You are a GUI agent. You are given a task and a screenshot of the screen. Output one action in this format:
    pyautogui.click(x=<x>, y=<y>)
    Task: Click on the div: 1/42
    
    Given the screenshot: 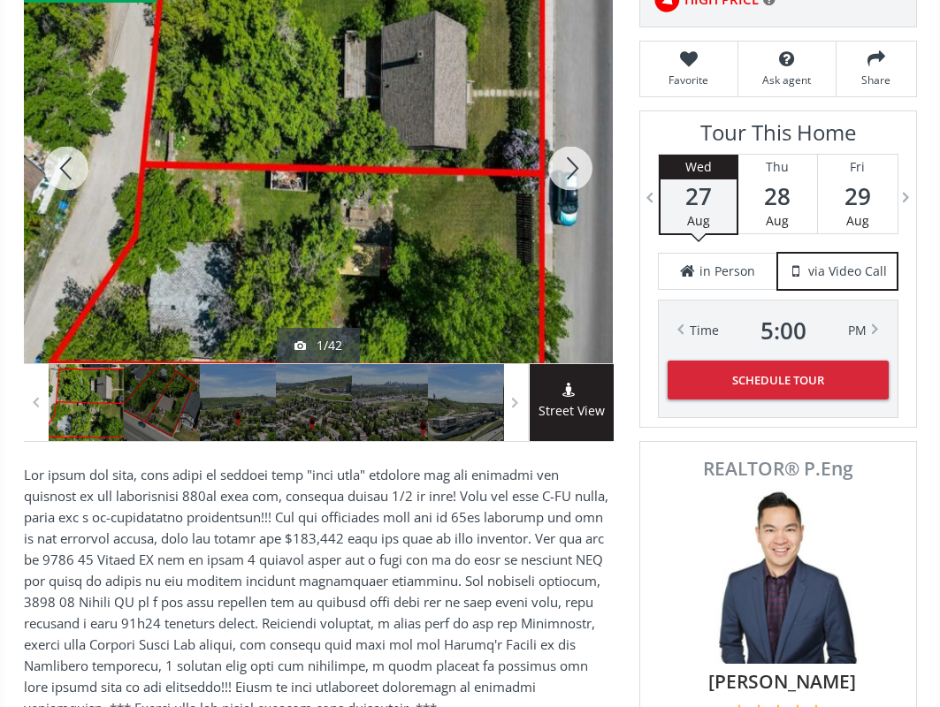 What is the action you would take?
    pyautogui.click(x=318, y=346)
    